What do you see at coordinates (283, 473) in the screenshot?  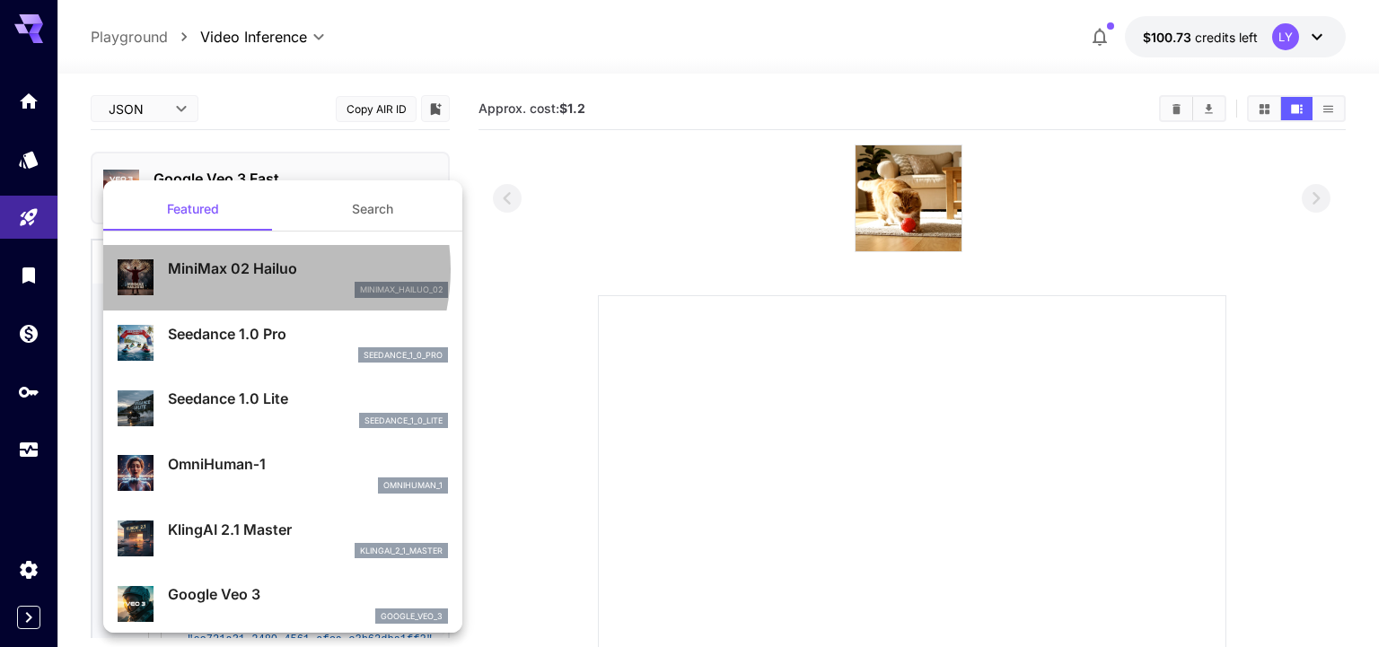 I see `div: OmniHuman‑1omnihuman_1` at bounding box center [283, 473].